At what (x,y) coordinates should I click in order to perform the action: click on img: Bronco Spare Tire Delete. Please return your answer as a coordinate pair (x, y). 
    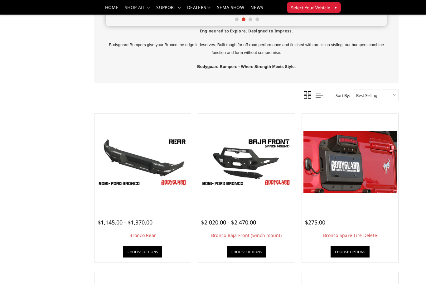
    Looking at the image, I should click on (350, 162).